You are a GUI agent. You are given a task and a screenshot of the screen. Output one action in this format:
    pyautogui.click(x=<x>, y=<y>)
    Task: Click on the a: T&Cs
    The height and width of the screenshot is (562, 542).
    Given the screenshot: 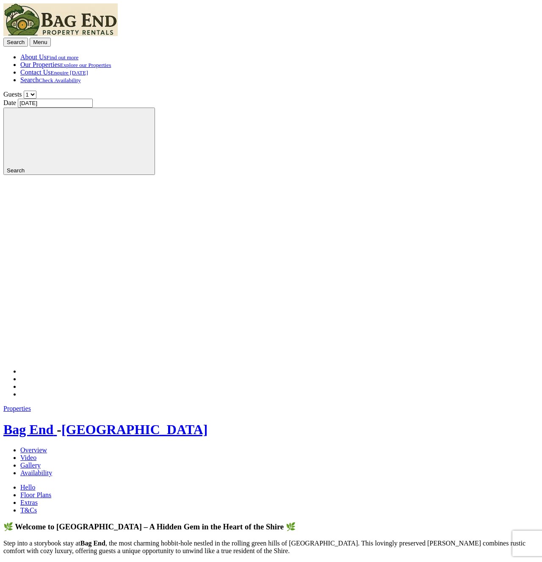 What is the action you would take?
    pyautogui.click(x=28, y=510)
    